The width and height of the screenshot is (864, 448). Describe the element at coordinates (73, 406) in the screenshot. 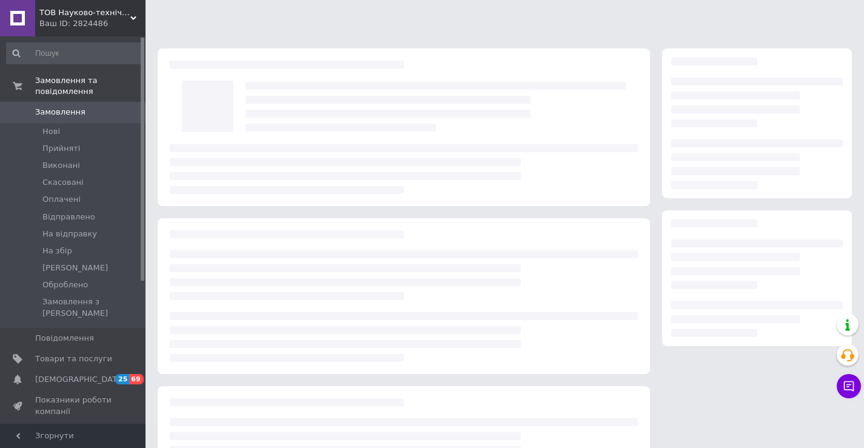

I see `span: Показники роботи компанії` at that location.